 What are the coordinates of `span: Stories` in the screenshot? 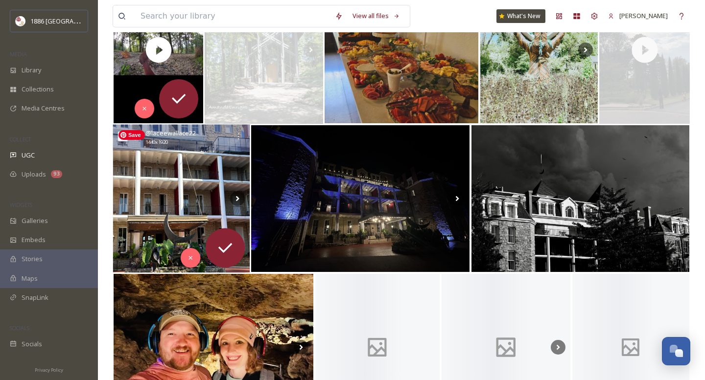 It's located at (32, 259).